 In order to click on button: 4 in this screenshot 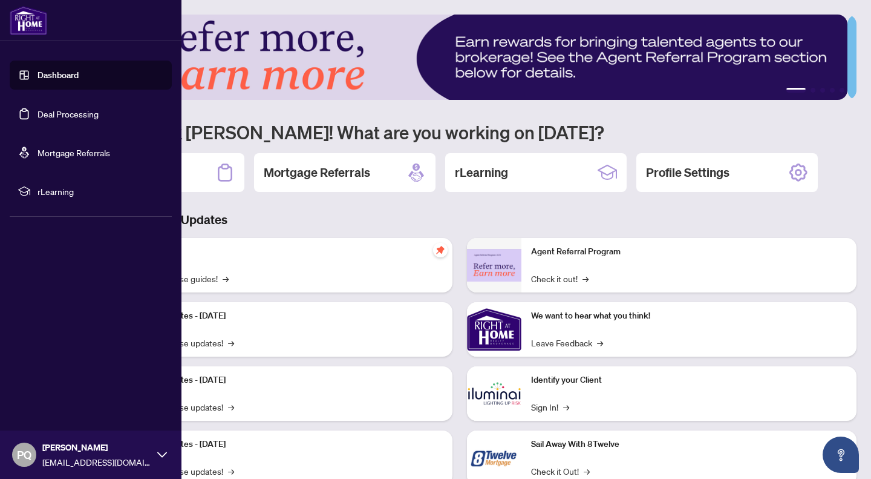, I will do `click(832, 90)`.